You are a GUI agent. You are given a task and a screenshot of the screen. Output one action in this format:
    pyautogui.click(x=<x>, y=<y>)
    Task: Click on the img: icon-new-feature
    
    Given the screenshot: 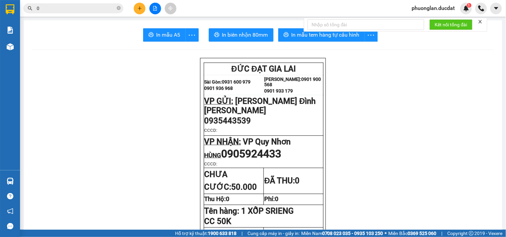 What is the action you would take?
    pyautogui.click(x=466, y=8)
    